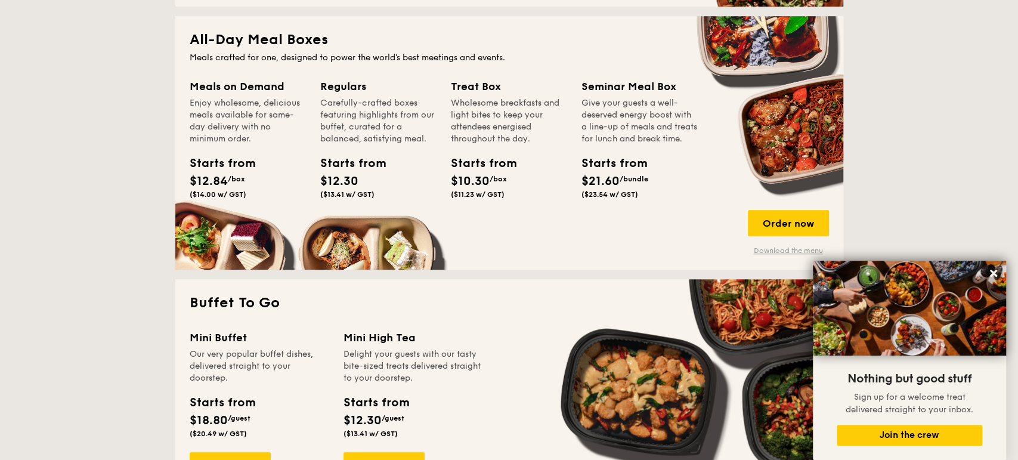 The width and height of the screenshot is (1018, 460). I want to click on button: Join the crew, so click(910, 435).